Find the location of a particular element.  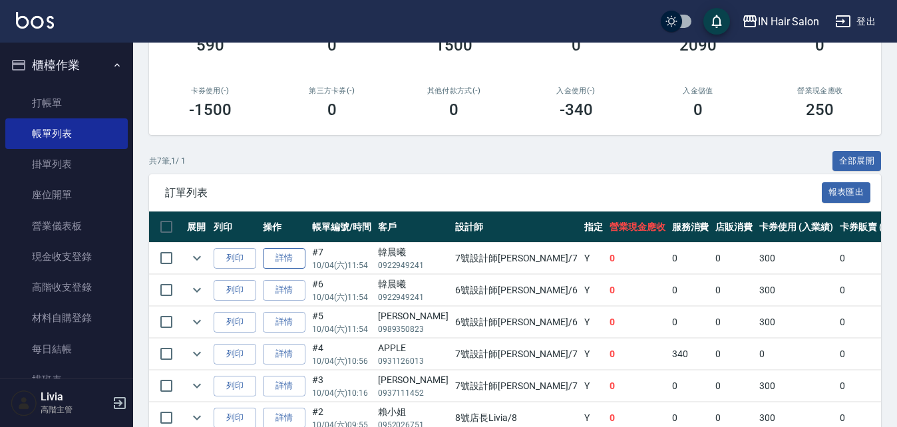

p: 10/04 (六) 10:56 is located at coordinates (342, 361).